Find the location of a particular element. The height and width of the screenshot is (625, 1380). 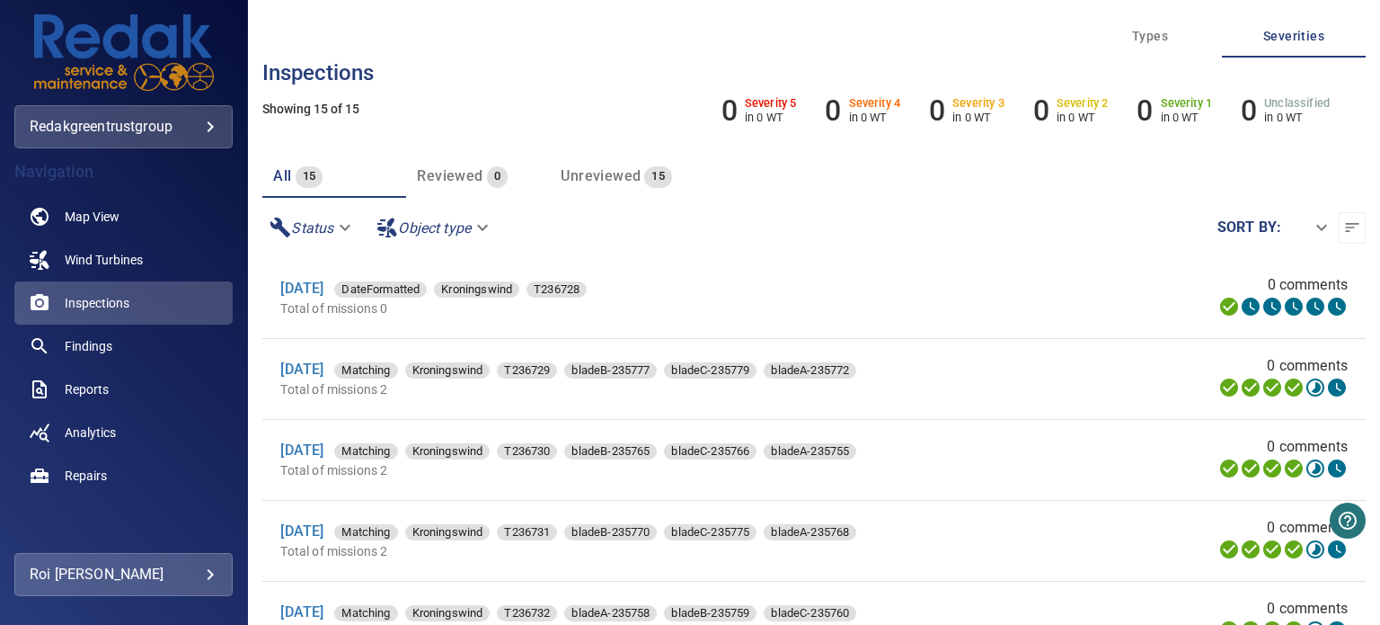

div: bladeC-235766 is located at coordinates (710, 451).